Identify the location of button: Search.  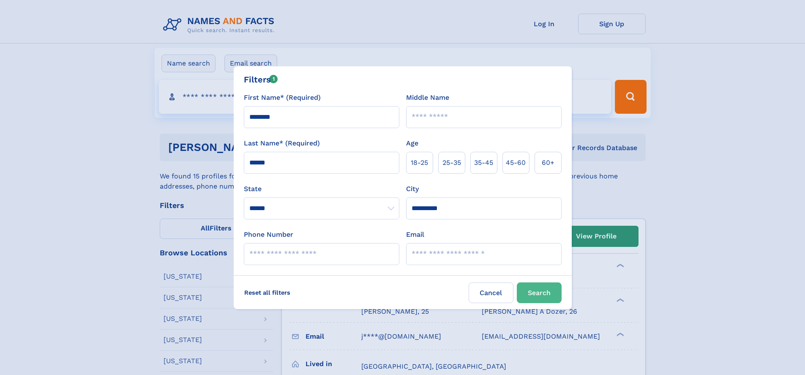
(539, 293).